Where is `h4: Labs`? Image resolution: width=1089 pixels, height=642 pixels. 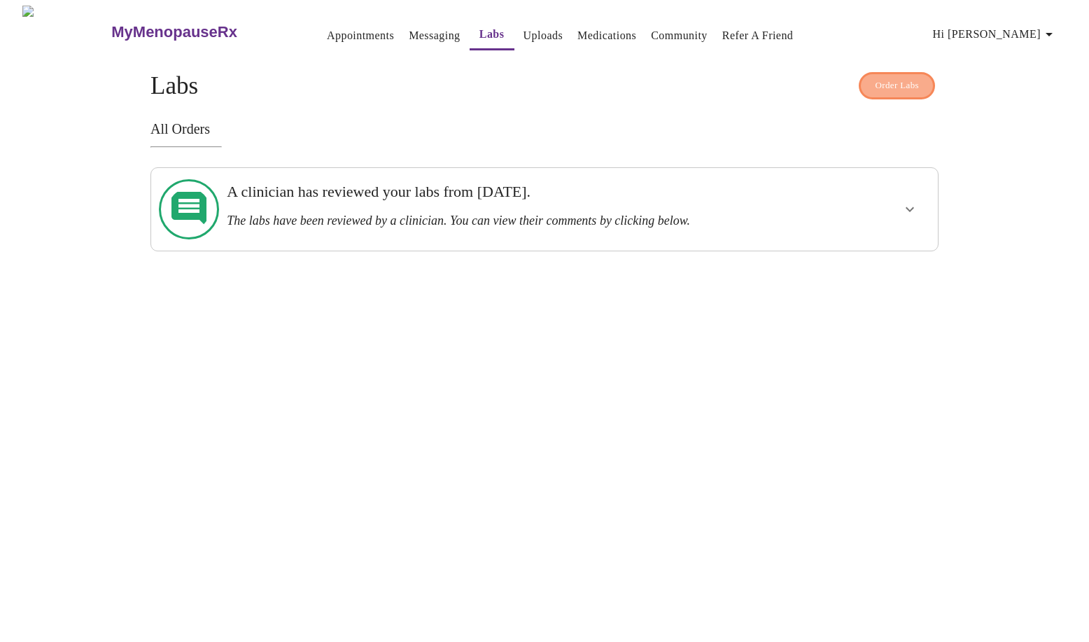 h4: Labs is located at coordinates (545, 86).